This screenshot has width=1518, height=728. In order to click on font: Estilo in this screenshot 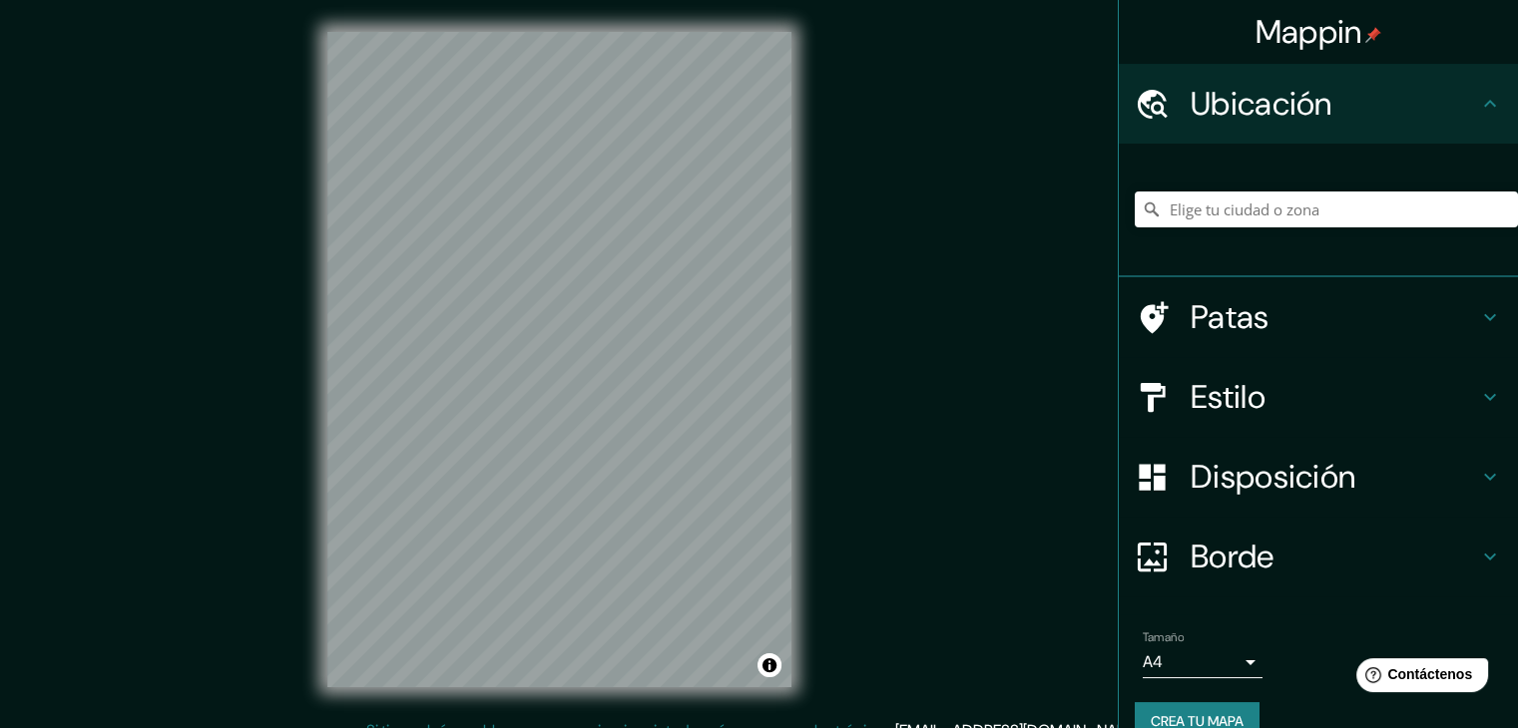, I will do `click(1227, 397)`.